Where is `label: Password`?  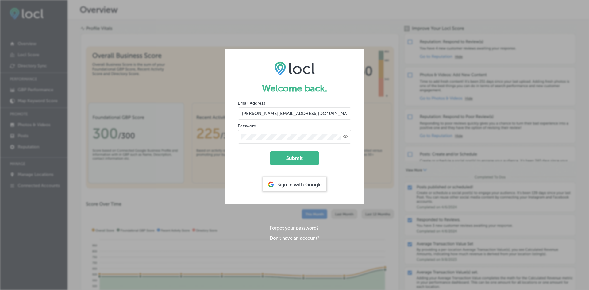
label: Password is located at coordinates (247, 126).